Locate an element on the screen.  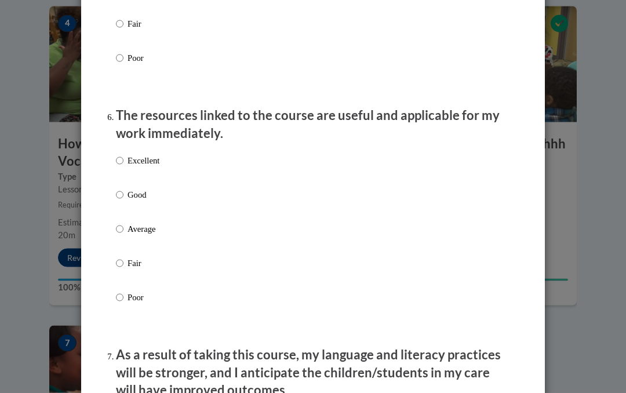
input: Good is located at coordinates (119, 195).